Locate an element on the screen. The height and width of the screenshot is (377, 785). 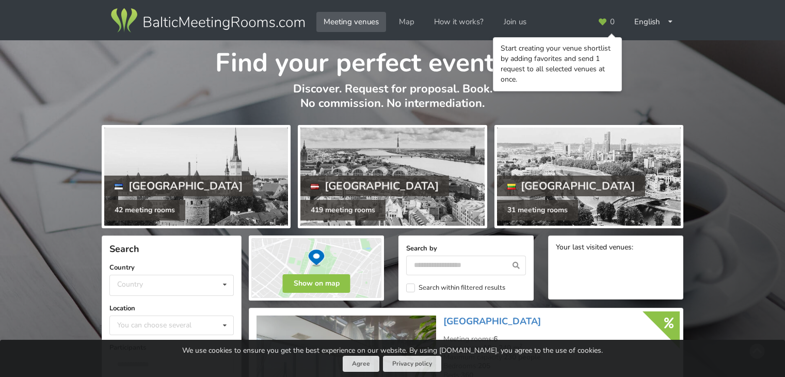
div: Start creating your venue shortlist by adding favorites and send 1 request to all selected venues... is located at coordinates (557, 64).